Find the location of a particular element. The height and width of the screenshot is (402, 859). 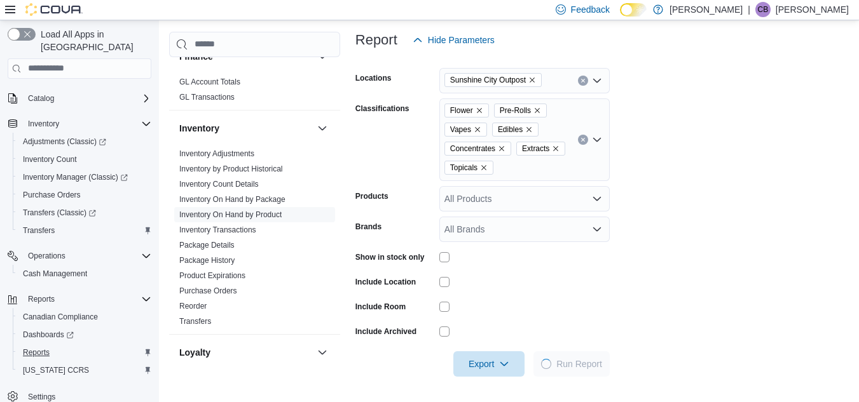

a: Package History is located at coordinates (207, 261).